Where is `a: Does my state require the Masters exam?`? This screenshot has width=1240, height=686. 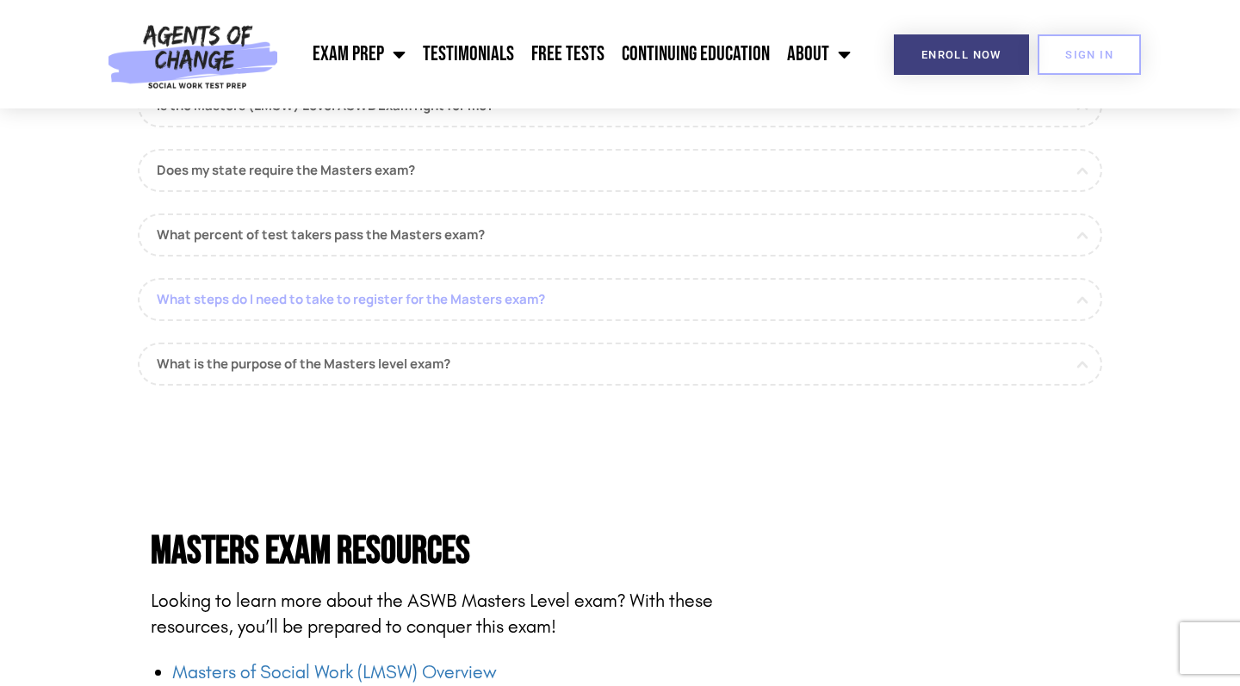 a: Does my state require the Masters exam? is located at coordinates (620, 171).